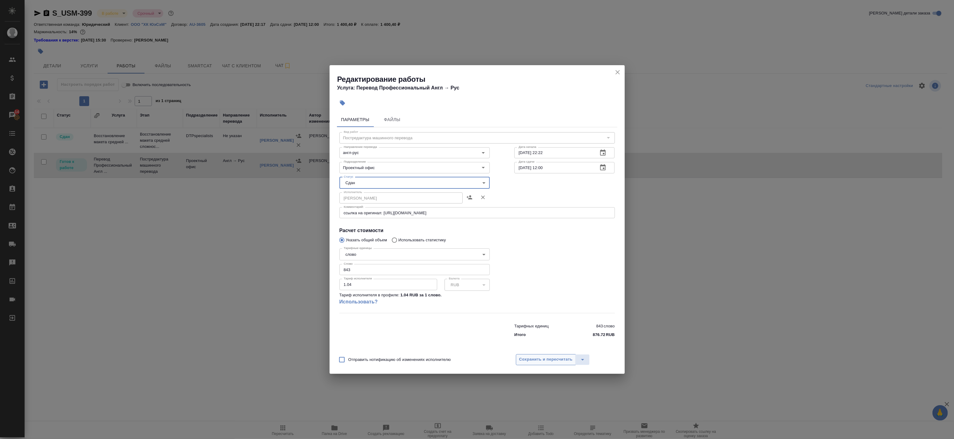 This screenshot has height=439, width=954. Describe the element at coordinates (483, 197) in the screenshot. I see `button: Удалить` at that location.